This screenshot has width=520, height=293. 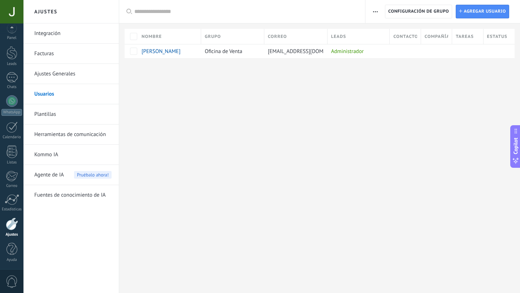 What do you see at coordinates (152, 36) in the screenshot?
I see `span: Nombre` at bounding box center [152, 36].